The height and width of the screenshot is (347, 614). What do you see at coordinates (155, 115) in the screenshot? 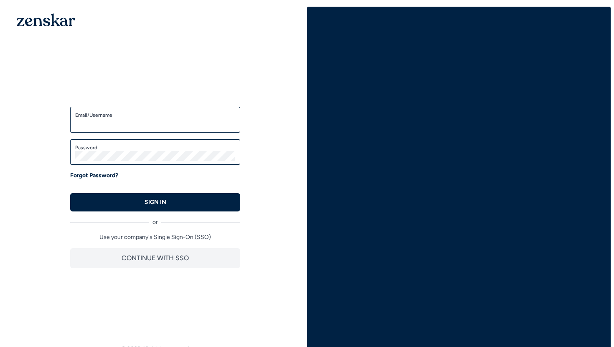
I see `label: Email/Username` at bounding box center [155, 115].